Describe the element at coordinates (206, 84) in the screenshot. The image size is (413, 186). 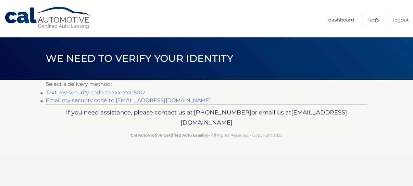
I see `p: Select a delivery method:` at that location.